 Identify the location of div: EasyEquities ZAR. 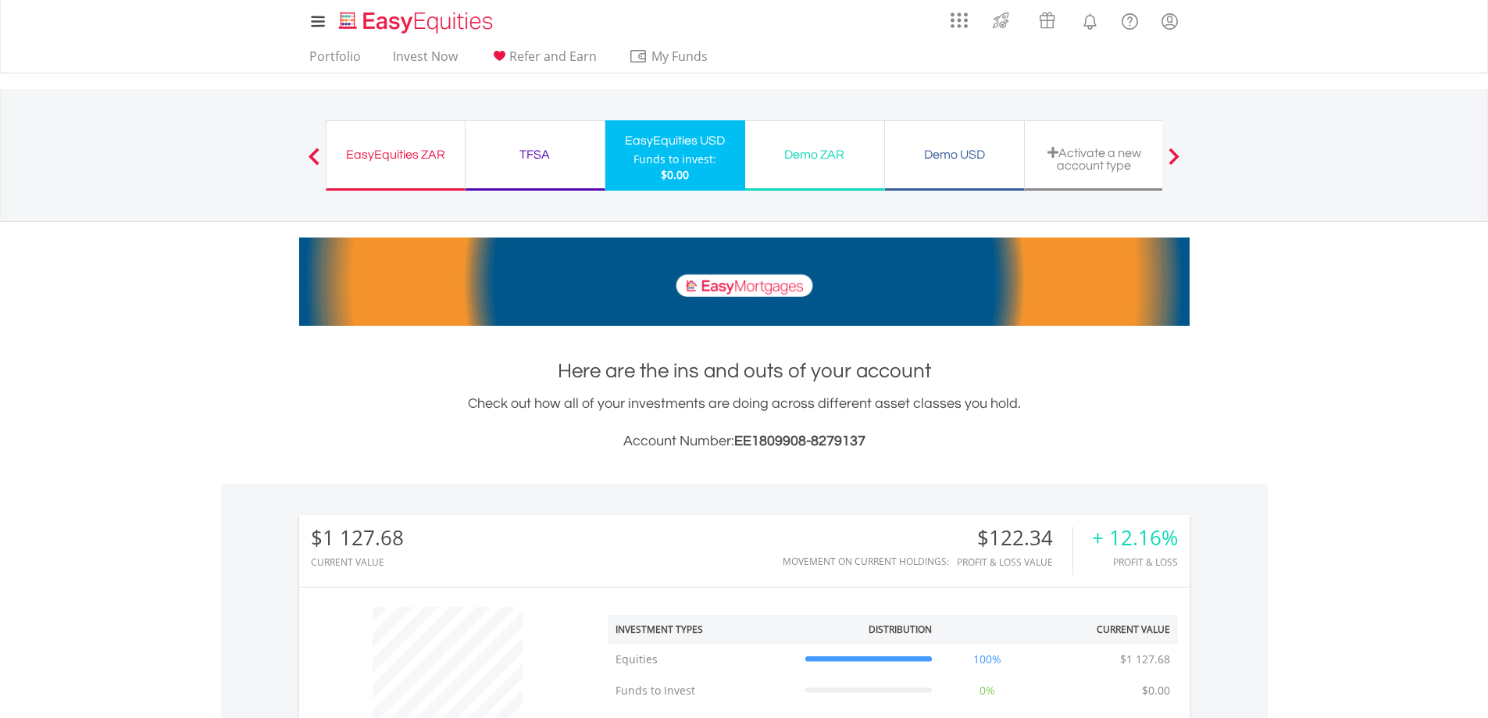
(395, 155).